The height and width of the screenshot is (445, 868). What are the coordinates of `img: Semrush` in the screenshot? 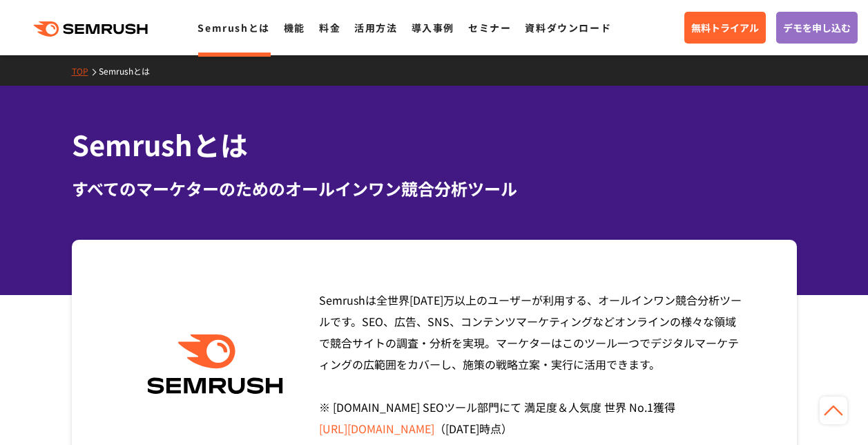 It's located at (215, 364).